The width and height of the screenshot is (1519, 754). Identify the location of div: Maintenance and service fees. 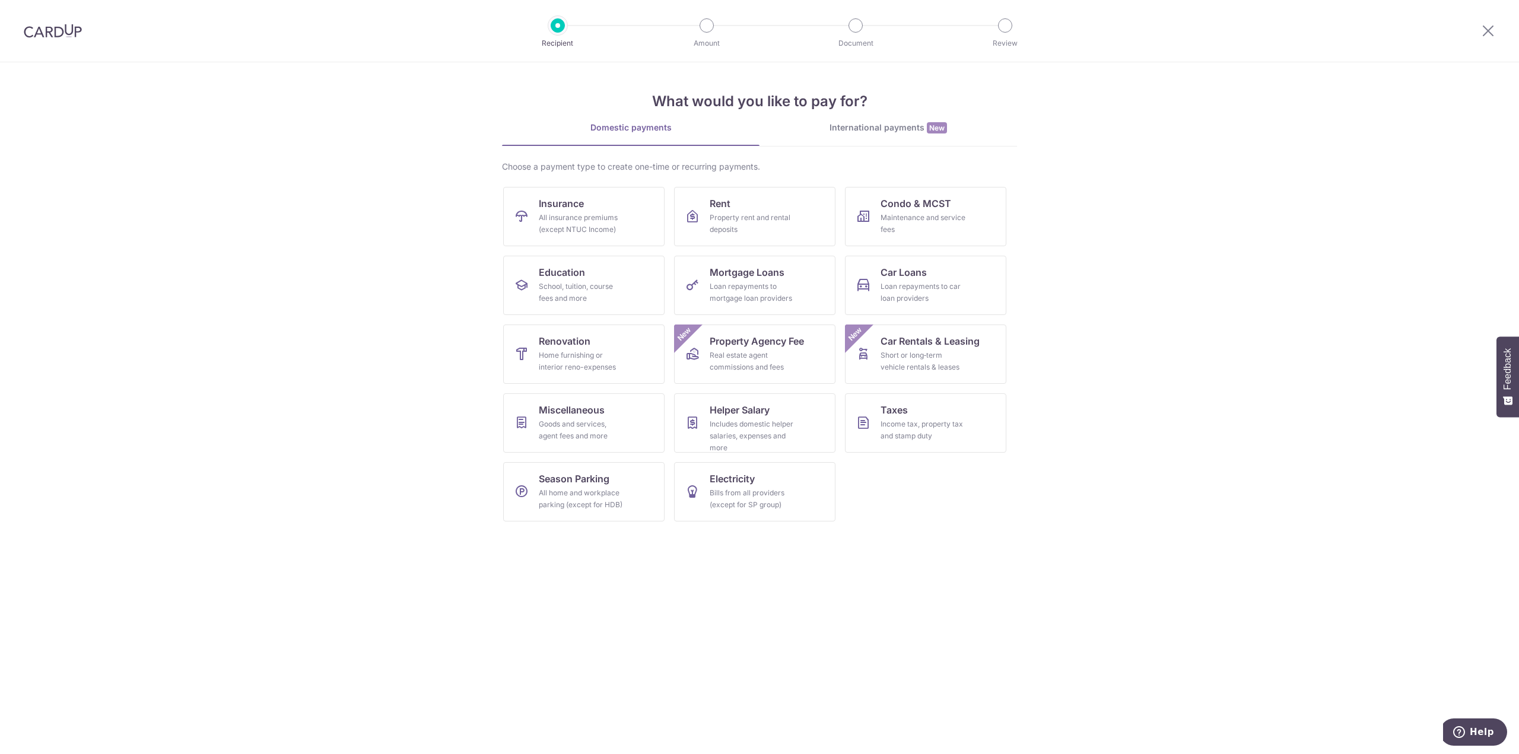
(923, 224).